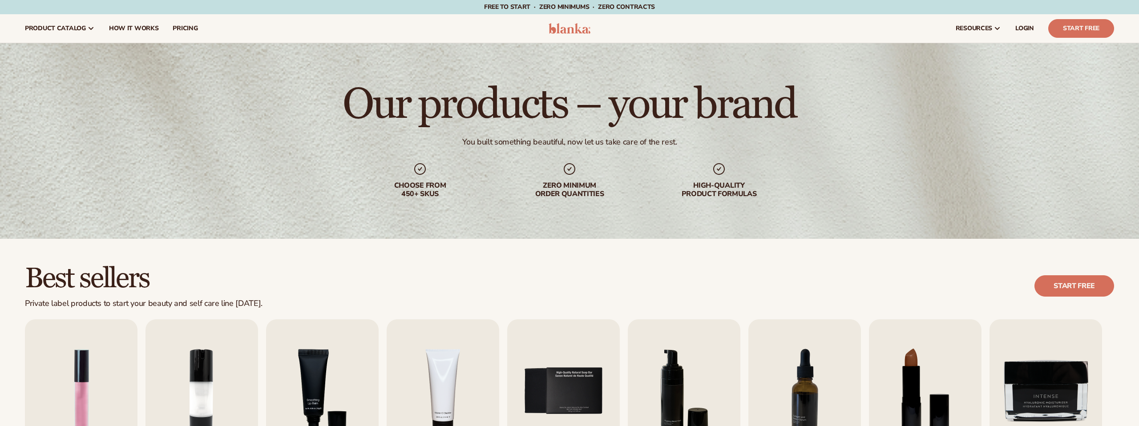 The image size is (1139, 426). Describe the element at coordinates (185, 28) in the screenshot. I see `span: pricing` at that location.